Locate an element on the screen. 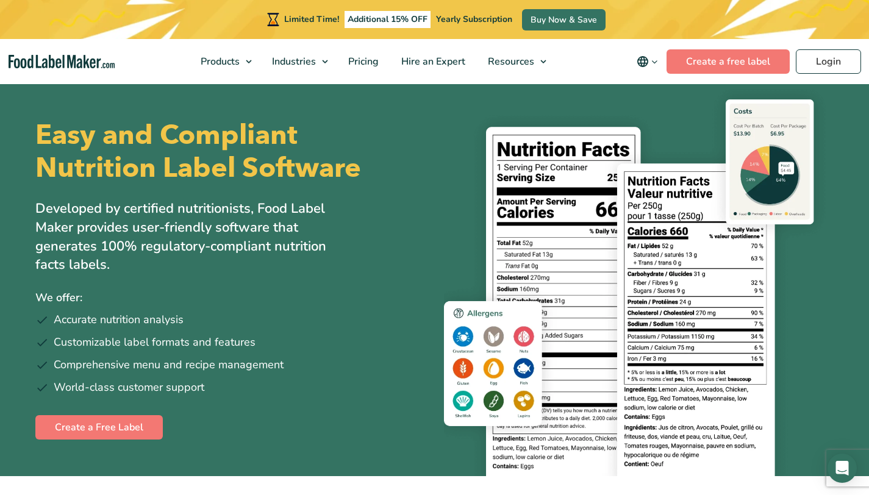  a: Pricing is located at coordinates (362, 62).